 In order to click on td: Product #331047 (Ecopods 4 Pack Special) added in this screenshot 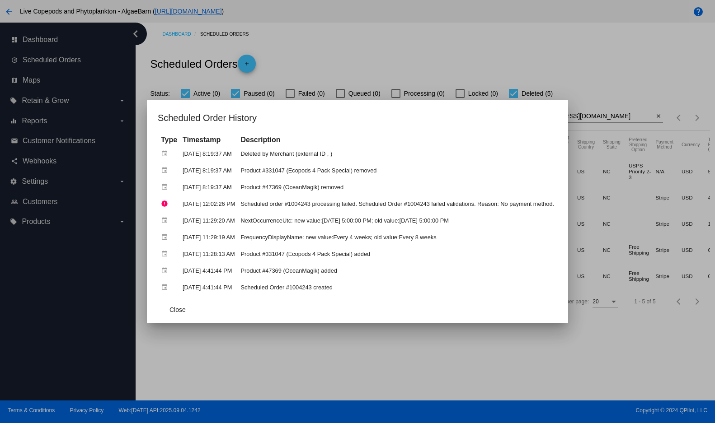, I will do `click(397, 254)`.